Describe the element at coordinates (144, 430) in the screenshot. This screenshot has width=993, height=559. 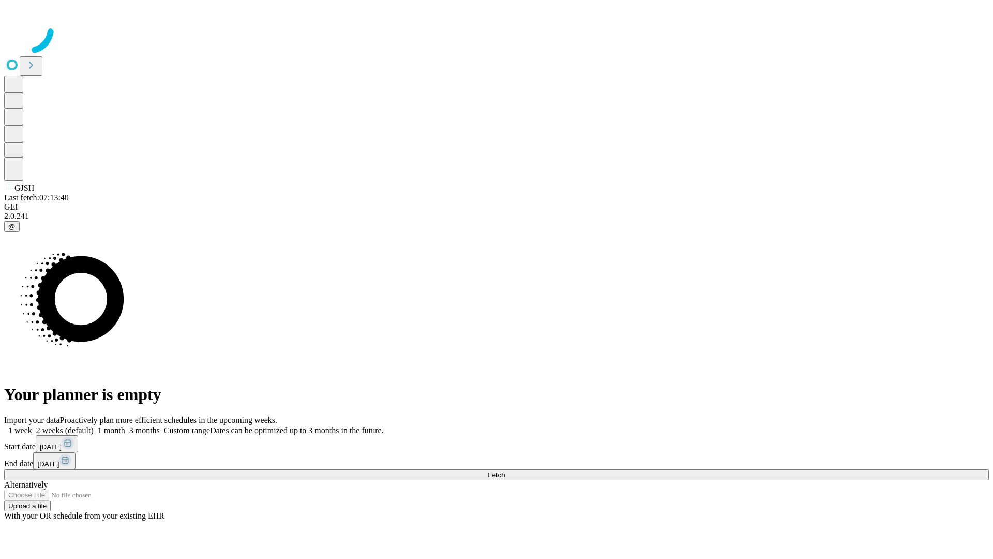
I see `span: 3 months` at that location.